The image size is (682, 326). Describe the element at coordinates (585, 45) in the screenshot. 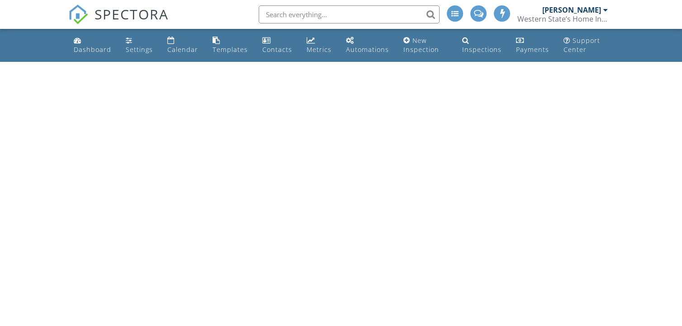

I see `a: Support Center` at that location.